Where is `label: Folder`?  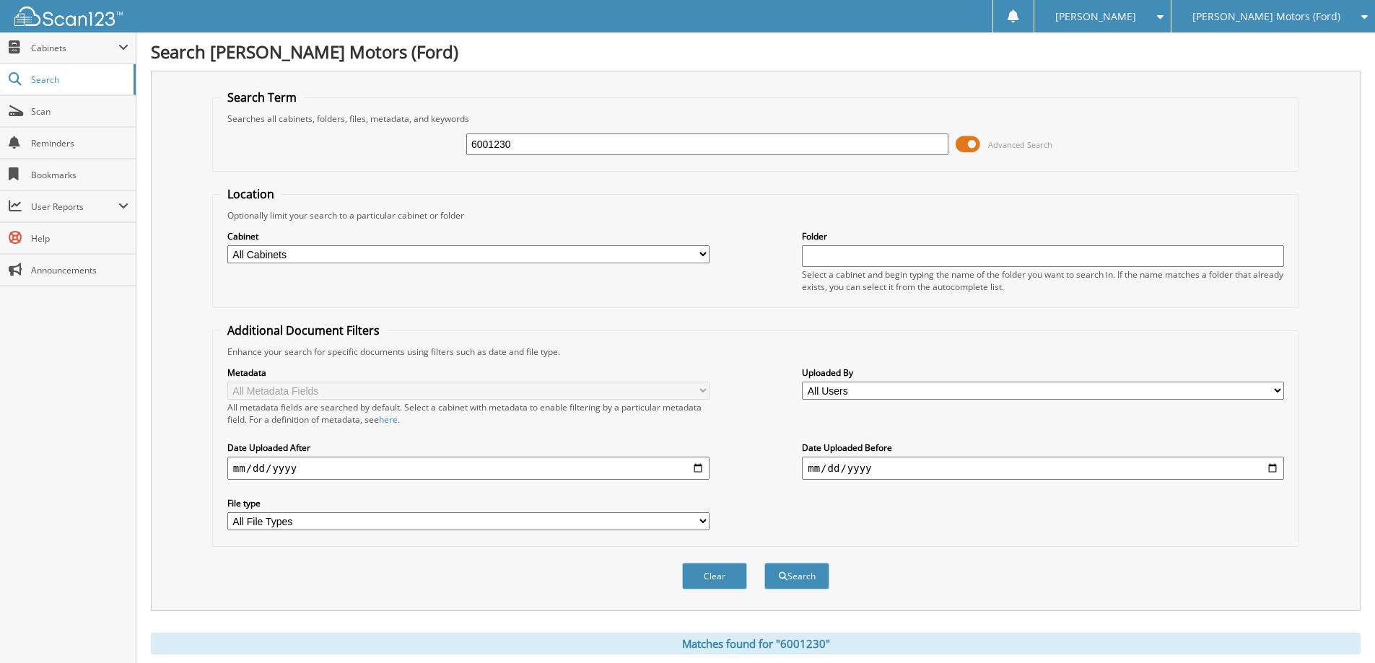 label: Folder is located at coordinates (1043, 236).